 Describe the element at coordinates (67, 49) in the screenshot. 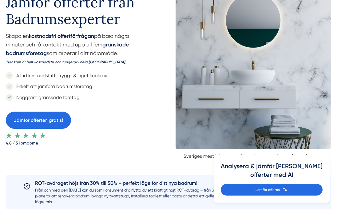

I see `strong: granskade badrumsföretag` at that location.